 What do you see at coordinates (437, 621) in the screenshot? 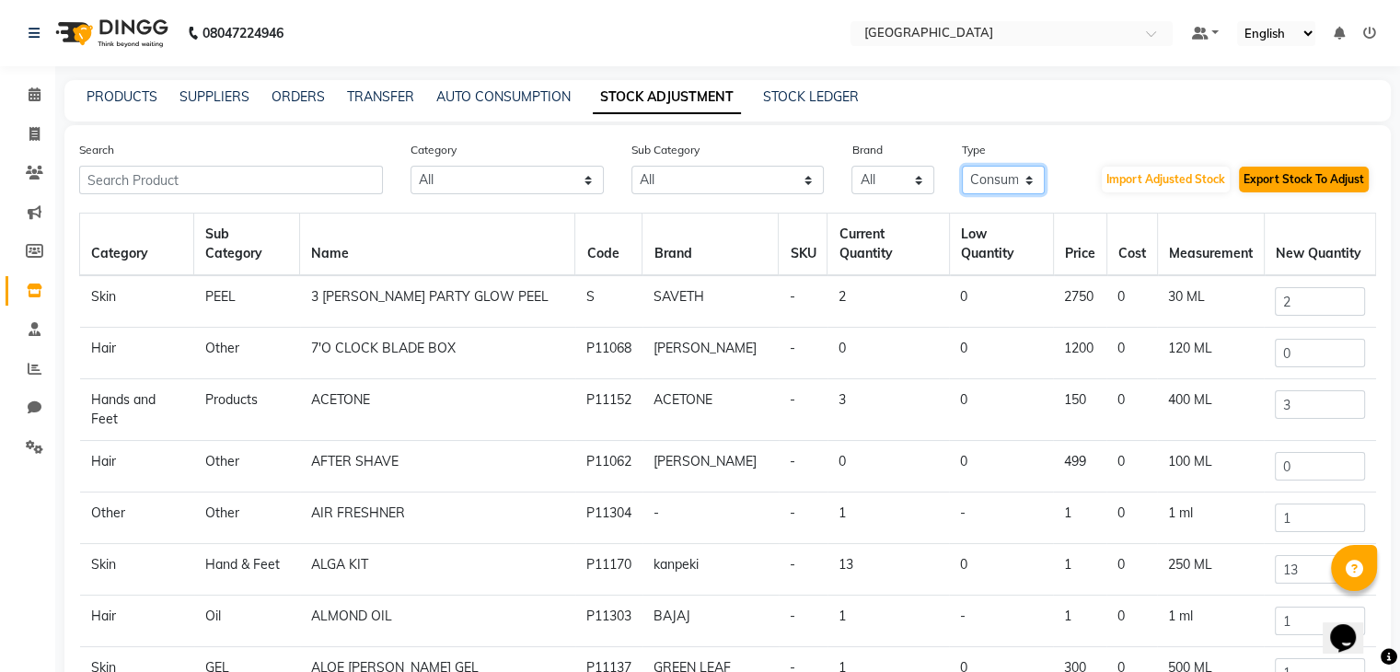
I see `td: ALMOND OIL` at bounding box center [437, 621].